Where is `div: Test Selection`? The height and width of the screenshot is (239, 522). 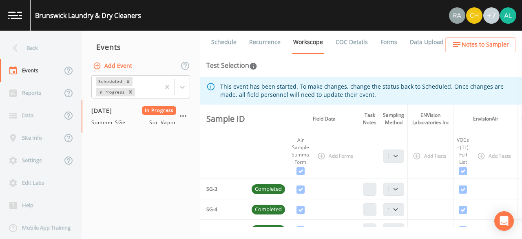 div: Test Selection is located at coordinates (232, 65).